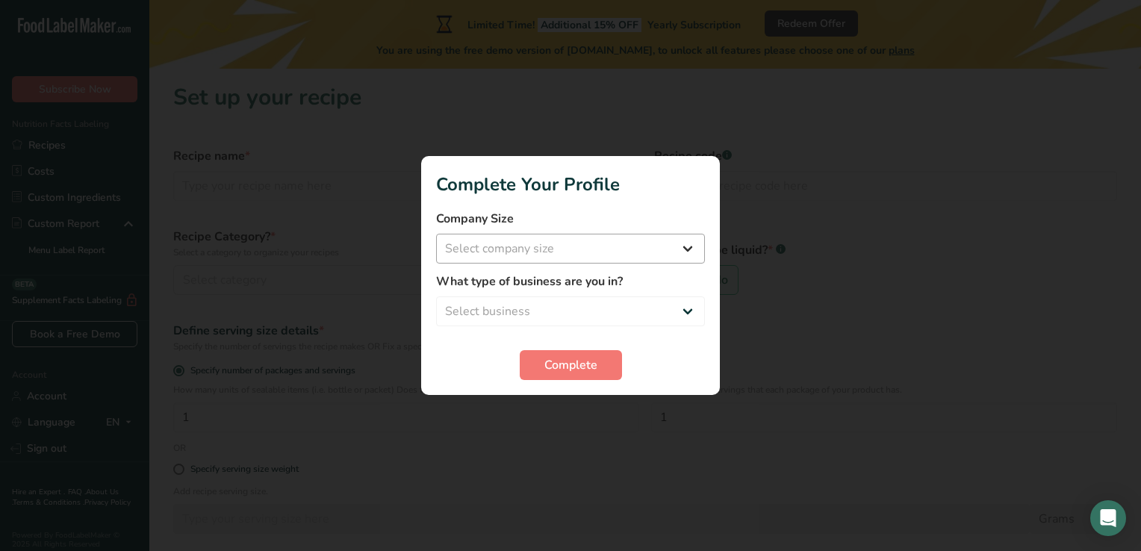 The image size is (1141, 551). What do you see at coordinates (570, 219) in the screenshot?
I see `label: Company Size` at bounding box center [570, 219].